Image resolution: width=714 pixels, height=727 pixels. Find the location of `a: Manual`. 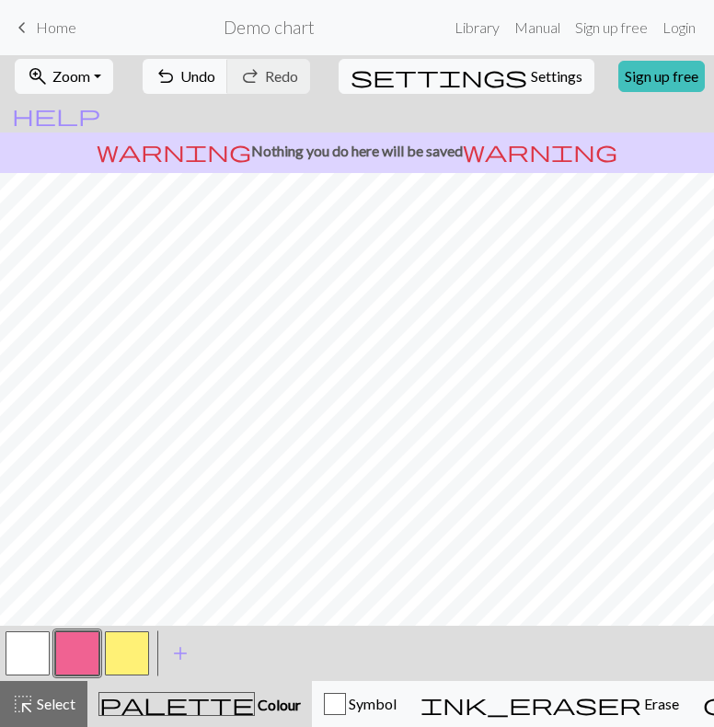

a: Manual is located at coordinates (537, 28).